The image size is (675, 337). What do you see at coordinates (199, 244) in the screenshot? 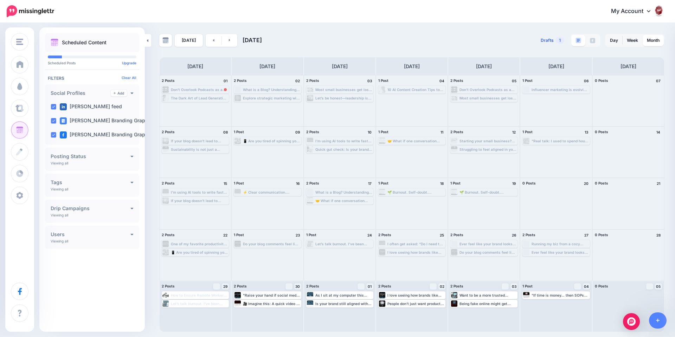
I see `div: One of my favorite productivity hacks? Eat. The. Frog. 🐸 Translation: tackle the toughest task fi...` at bounding box center [199, 244].